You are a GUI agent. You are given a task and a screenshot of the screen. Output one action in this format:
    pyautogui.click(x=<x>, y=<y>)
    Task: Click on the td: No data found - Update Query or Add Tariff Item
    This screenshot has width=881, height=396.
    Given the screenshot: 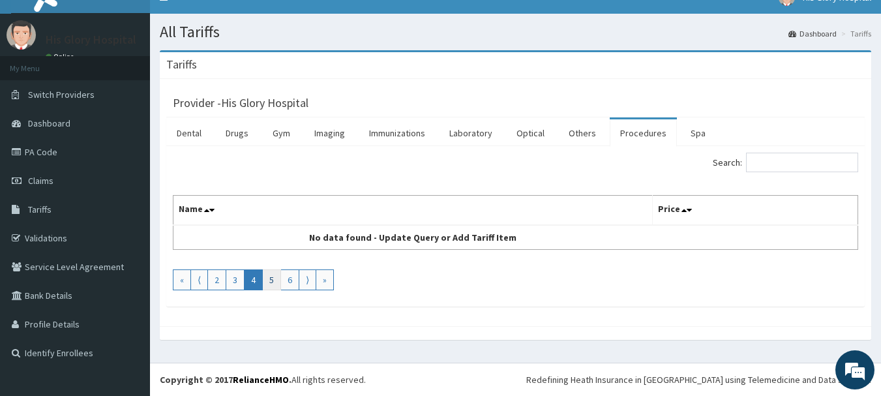 What is the action you would take?
    pyautogui.click(x=413, y=237)
    